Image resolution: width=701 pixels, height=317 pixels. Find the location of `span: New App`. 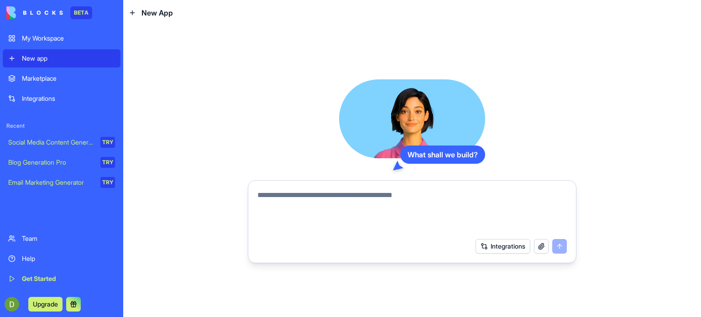

span: New App is located at coordinates (157, 13).